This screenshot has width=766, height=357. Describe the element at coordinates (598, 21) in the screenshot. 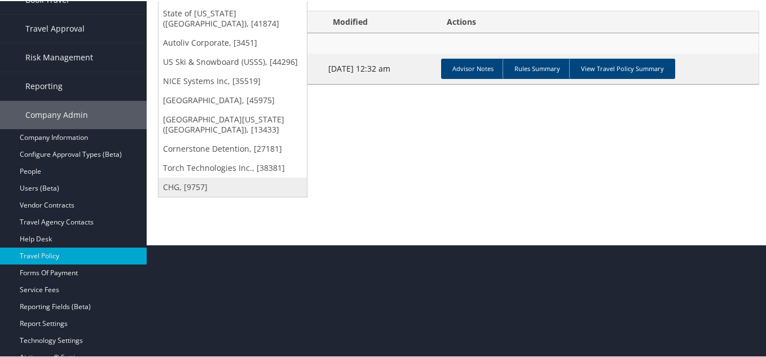

I see `th: Actions` at that location.